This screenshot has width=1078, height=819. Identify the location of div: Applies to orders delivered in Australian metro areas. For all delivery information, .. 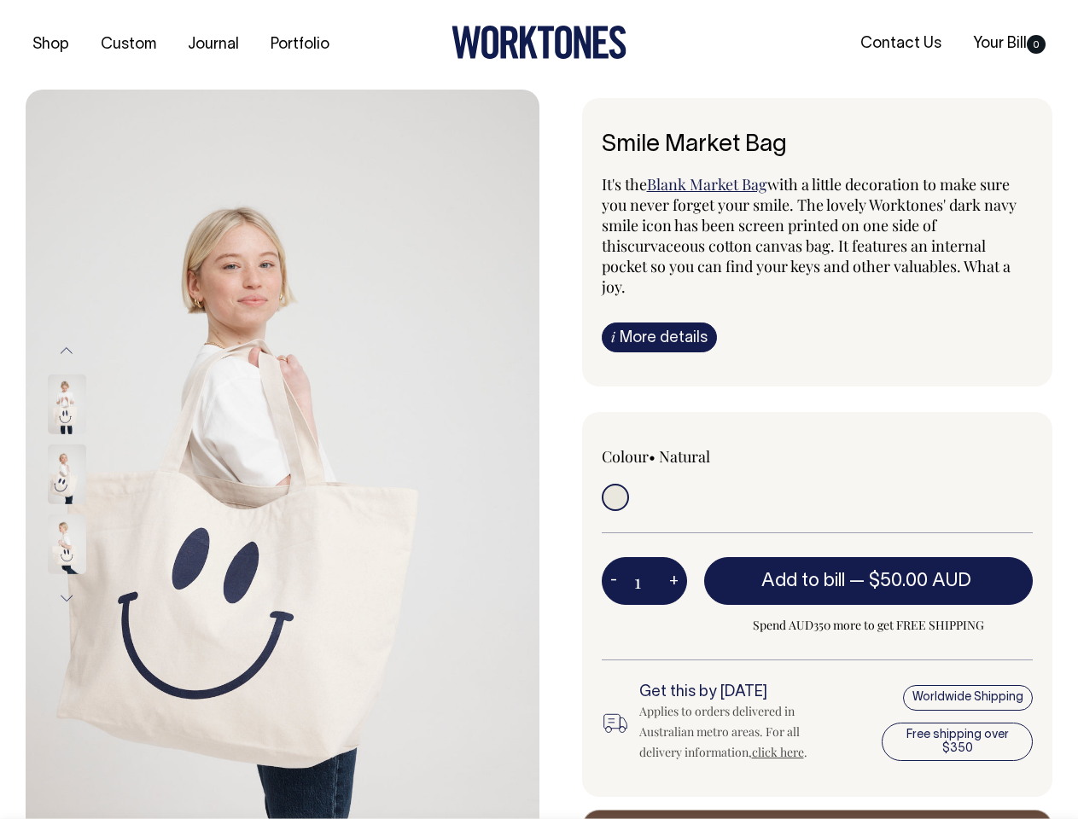
(737, 732).